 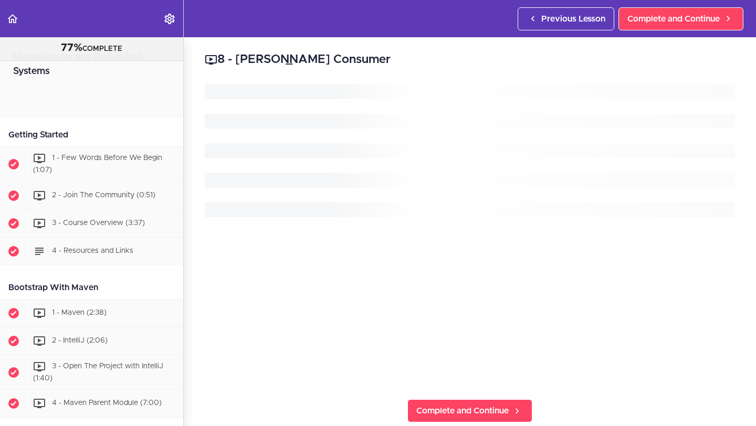 I want to click on span: 4 - Resources and Links, so click(x=92, y=251).